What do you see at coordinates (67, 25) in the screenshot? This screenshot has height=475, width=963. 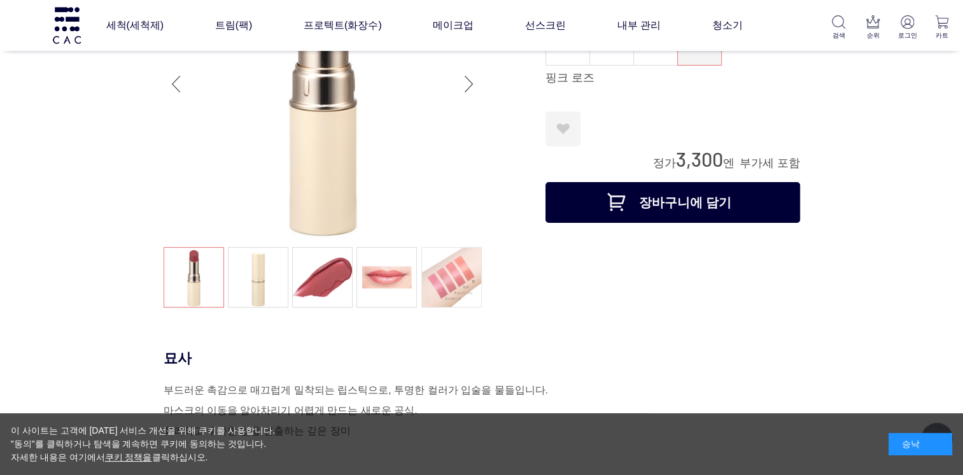 I see `img: 로고` at bounding box center [67, 25].